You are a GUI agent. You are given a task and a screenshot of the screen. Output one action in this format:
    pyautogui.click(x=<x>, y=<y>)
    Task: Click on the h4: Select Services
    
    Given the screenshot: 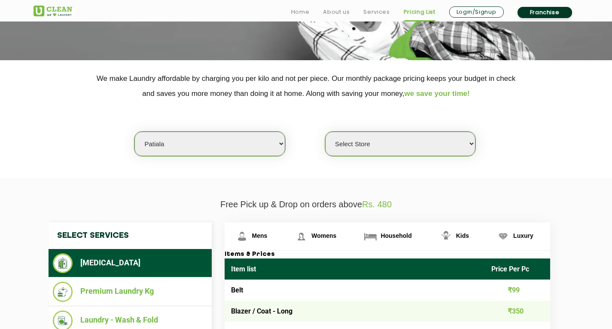 What is the action you would take?
    pyautogui.click(x=130, y=235)
    